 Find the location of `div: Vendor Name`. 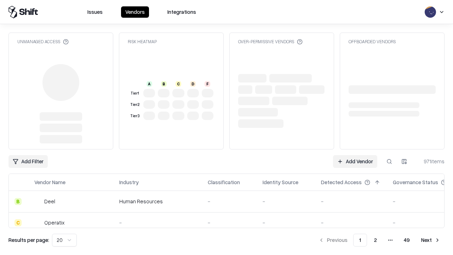

div: Vendor Name is located at coordinates (50, 182).